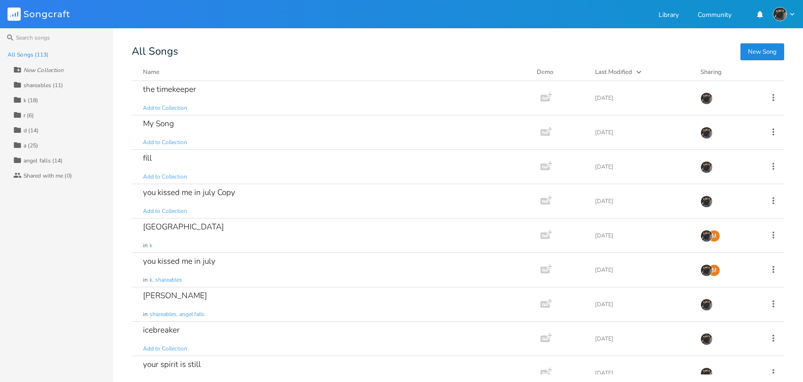  What do you see at coordinates (151, 72) in the screenshot?
I see `div: Name` at bounding box center [151, 72].